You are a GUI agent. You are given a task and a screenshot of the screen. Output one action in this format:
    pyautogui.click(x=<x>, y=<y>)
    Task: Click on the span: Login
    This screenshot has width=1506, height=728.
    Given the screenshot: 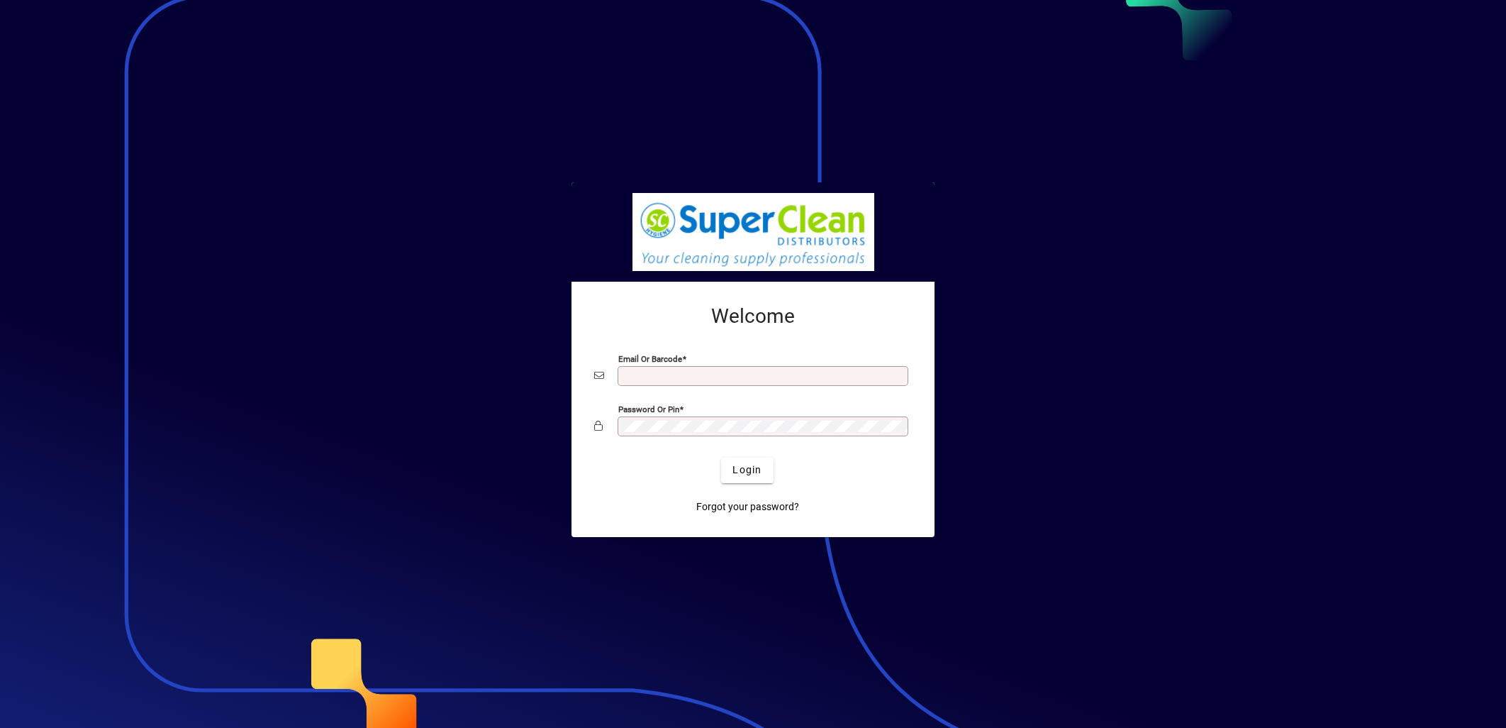 What is the action you would take?
    pyautogui.click(x=747, y=470)
    